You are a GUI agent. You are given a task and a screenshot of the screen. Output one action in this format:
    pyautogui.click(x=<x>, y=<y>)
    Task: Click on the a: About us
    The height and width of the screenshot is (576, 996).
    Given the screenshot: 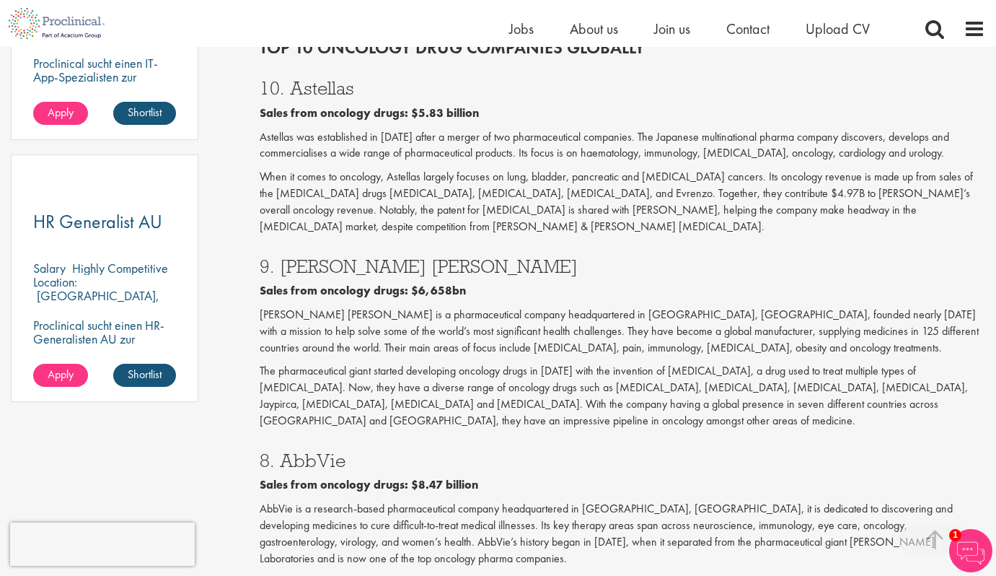 What is the action you would take?
    pyautogui.click(x=594, y=29)
    